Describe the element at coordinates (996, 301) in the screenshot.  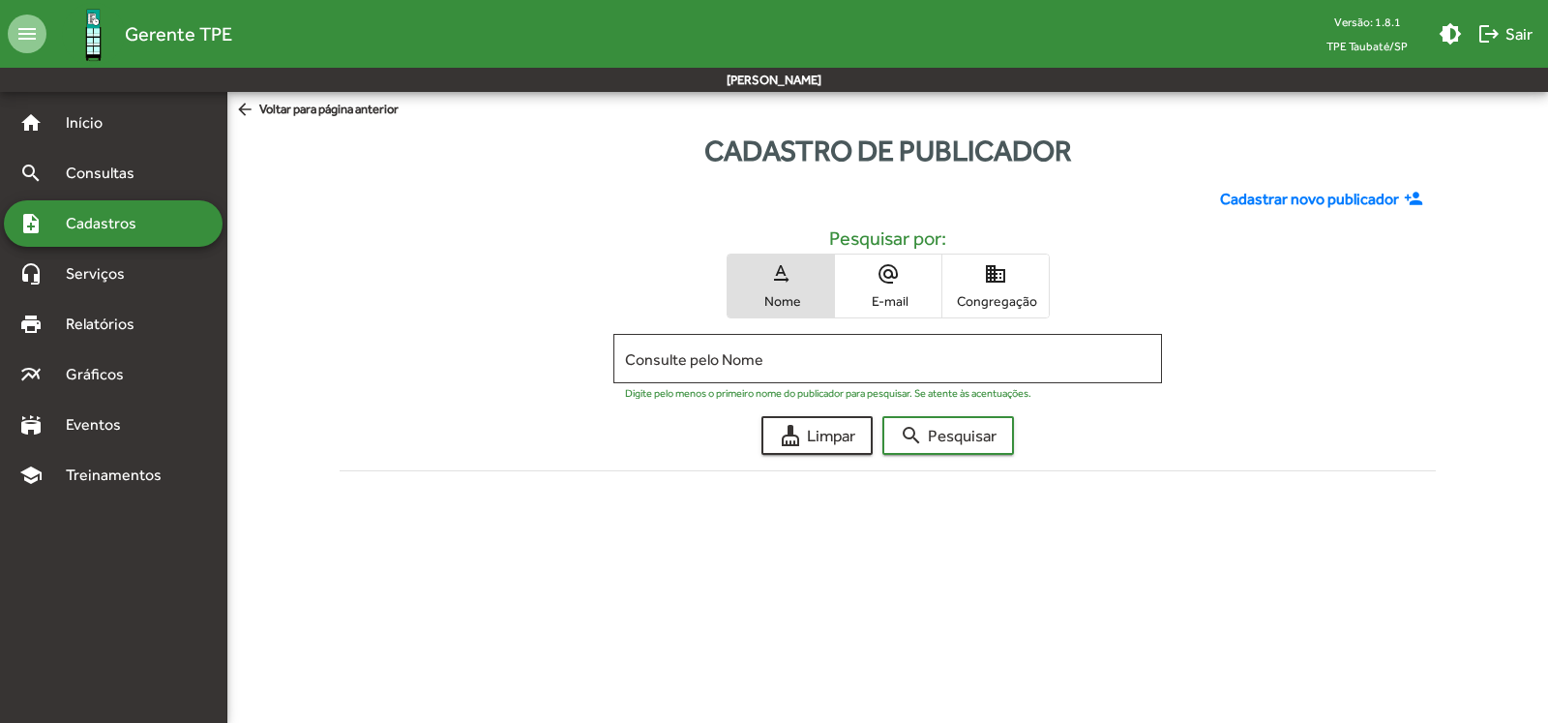
I see `span: Congregação` at that location.